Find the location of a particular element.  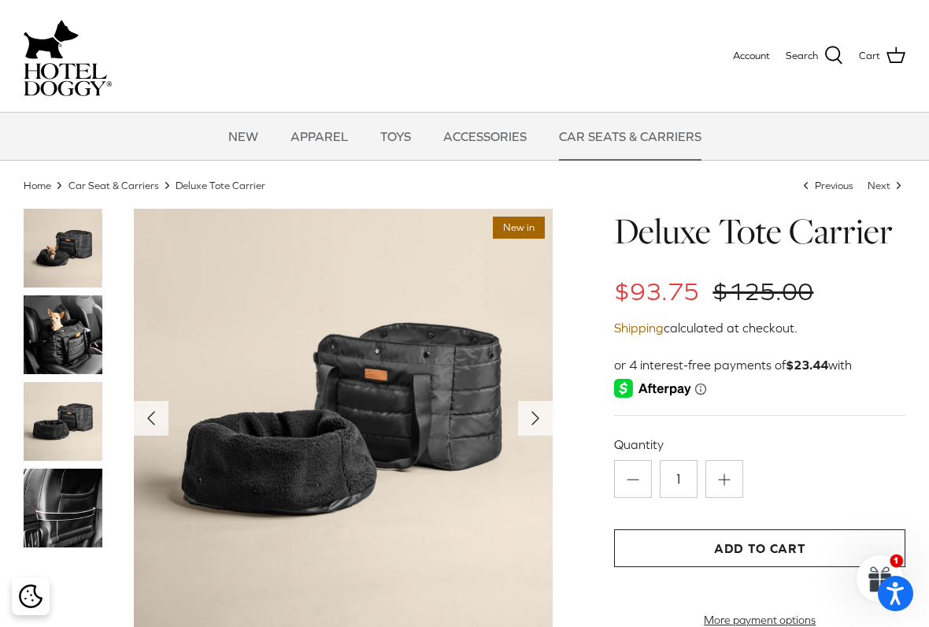

a: More payment options is located at coordinates (760, 620).